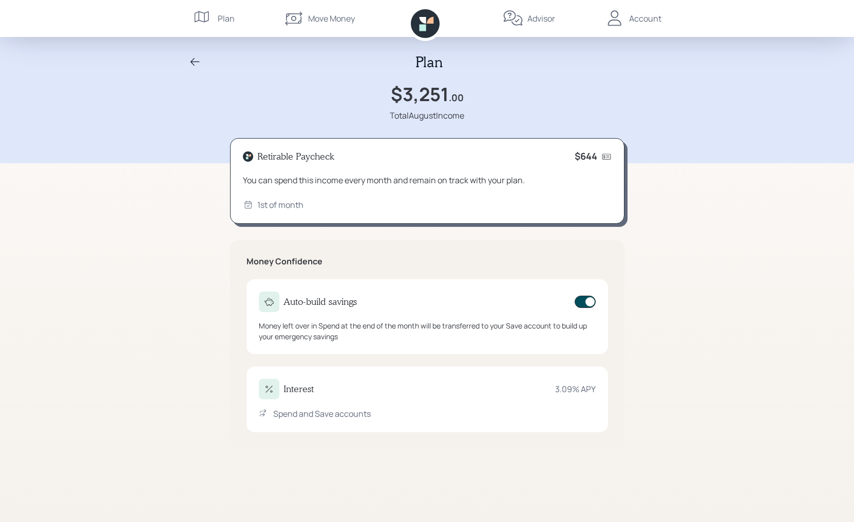 This screenshot has width=854, height=522. I want to click on h2: Plan, so click(429, 62).